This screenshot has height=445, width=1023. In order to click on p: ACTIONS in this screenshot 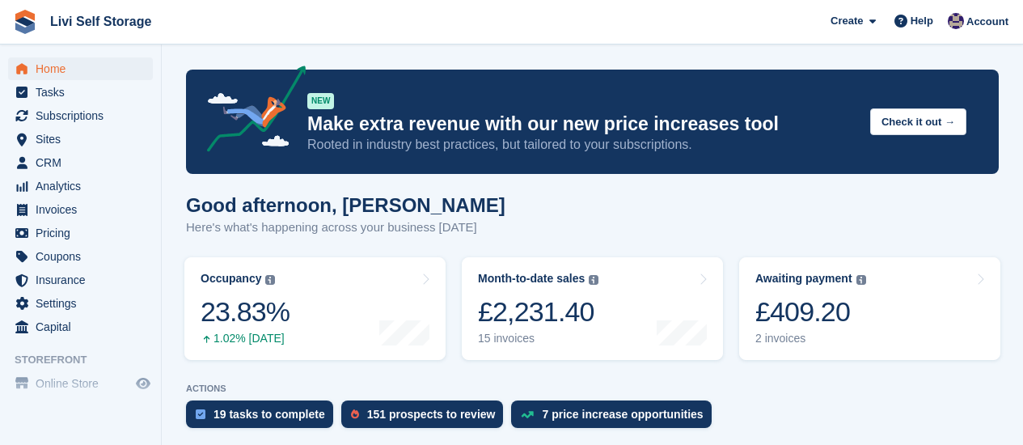, I will do `click(592, 388)`.